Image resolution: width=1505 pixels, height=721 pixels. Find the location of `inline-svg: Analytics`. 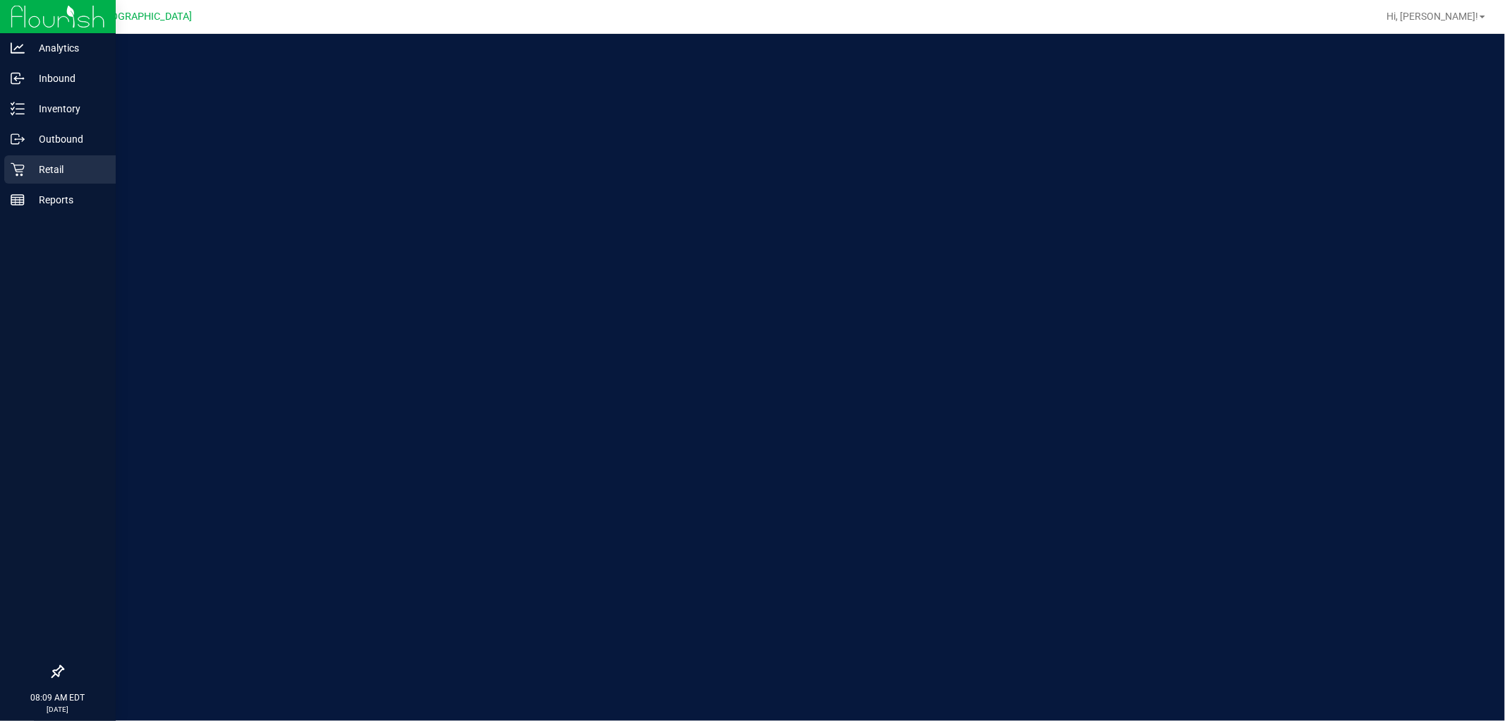

inline-svg: Analytics is located at coordinates (18, 48).